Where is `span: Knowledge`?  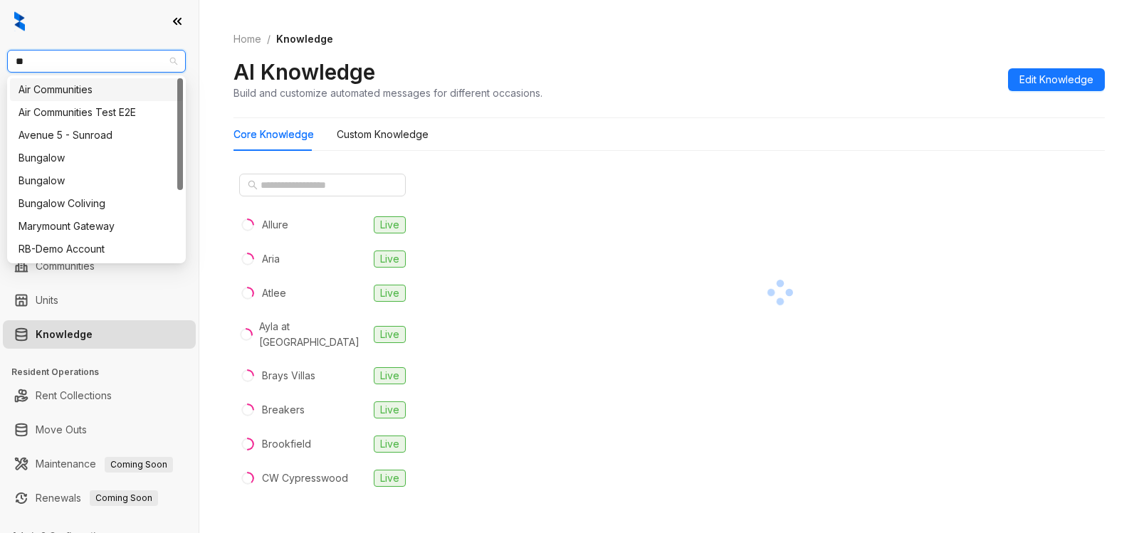
span: Knowledge is located at coordinates (305, 38).